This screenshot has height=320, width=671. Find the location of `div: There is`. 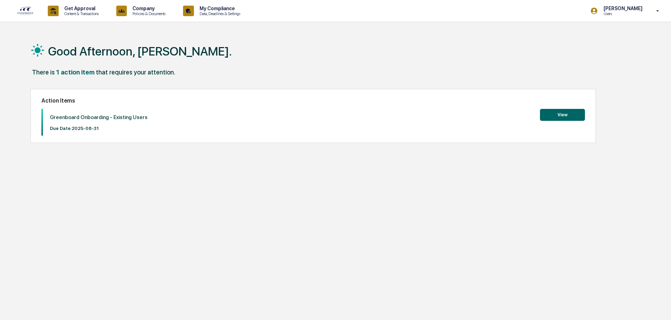

div: There is is located at coordinates (43, 72).